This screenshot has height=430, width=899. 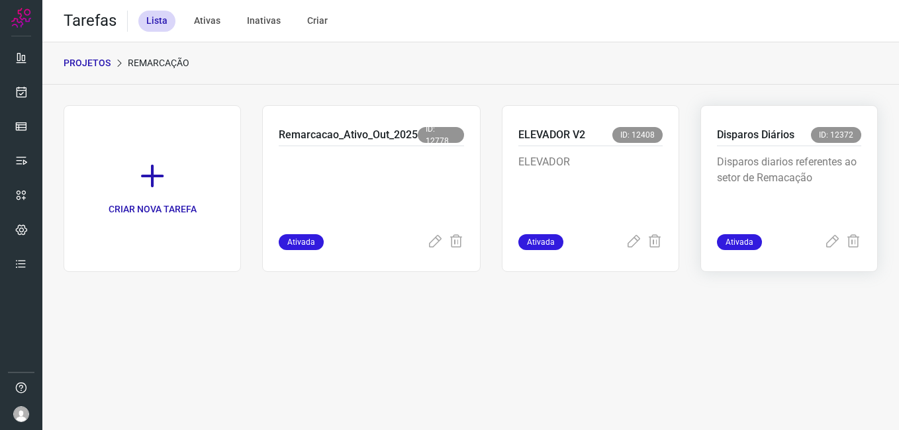 I want to click on img: Logo, so click(x=21, y=18).